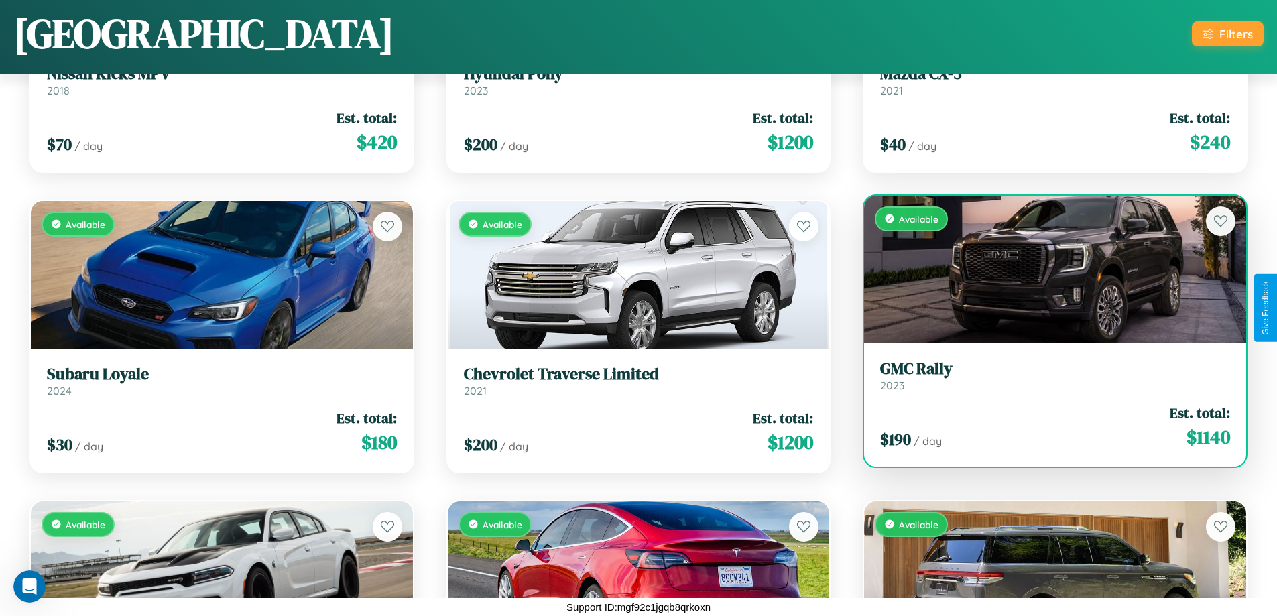 This screenshot has width=1277, height=616. I want to click on span: 2024, so click(59, 391).